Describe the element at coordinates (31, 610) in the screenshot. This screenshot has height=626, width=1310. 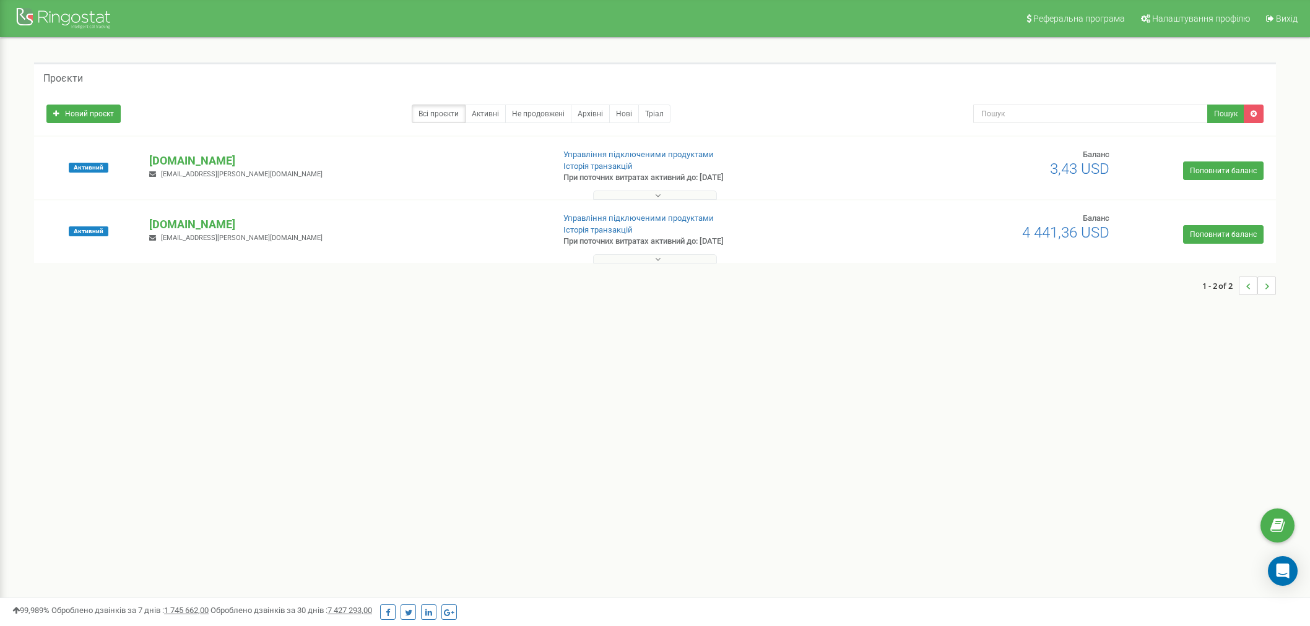
I see `span: 99,989%` at that location.